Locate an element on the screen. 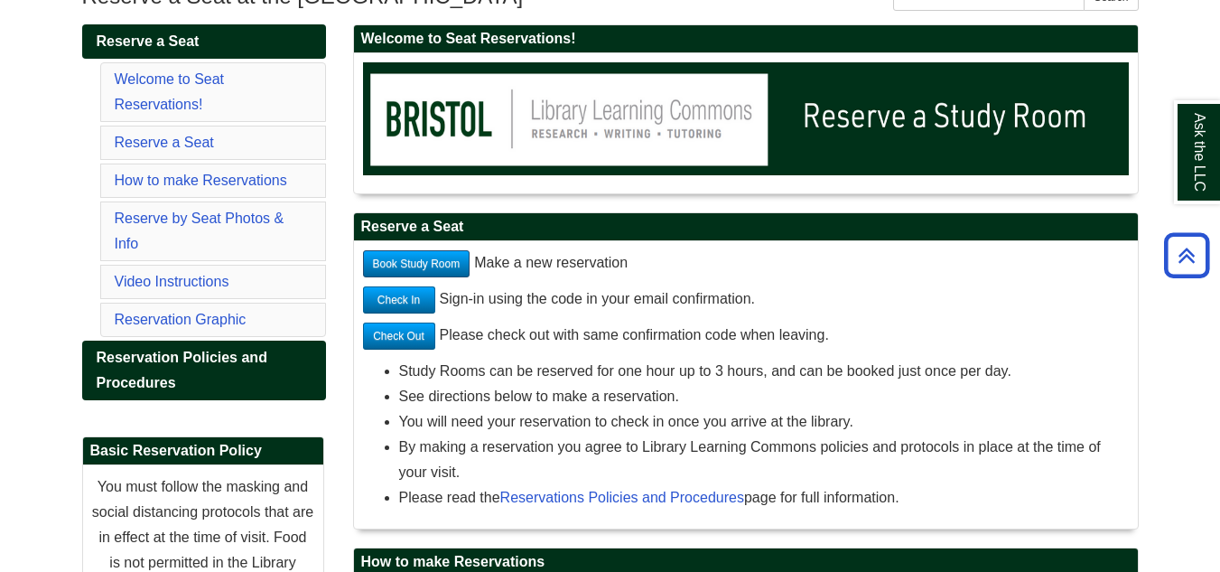 This screenshot has width=1220, height=572. li: You will need your reservation to check in once you arrive at the library. is located at coordinates (764, 422).